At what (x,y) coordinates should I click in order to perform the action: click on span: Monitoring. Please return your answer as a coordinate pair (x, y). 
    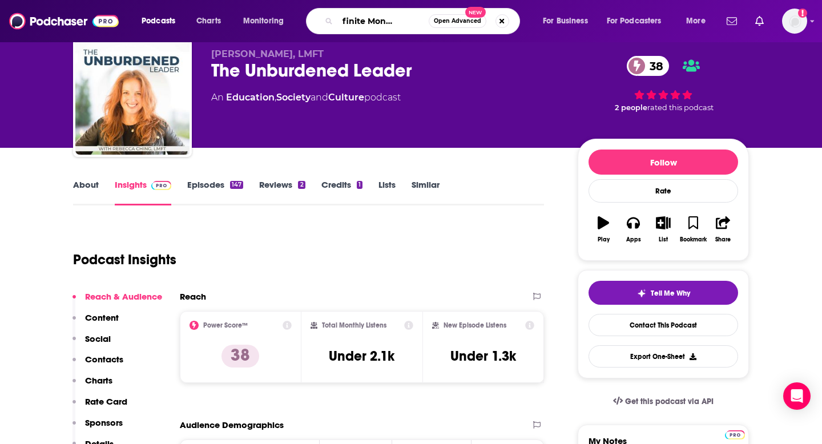
    Looking at the image, I should click on (263, 21).